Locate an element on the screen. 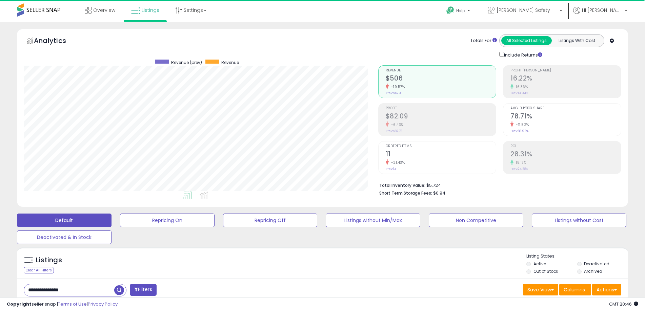  small: -21.43% is located at coordinates (397, 163).